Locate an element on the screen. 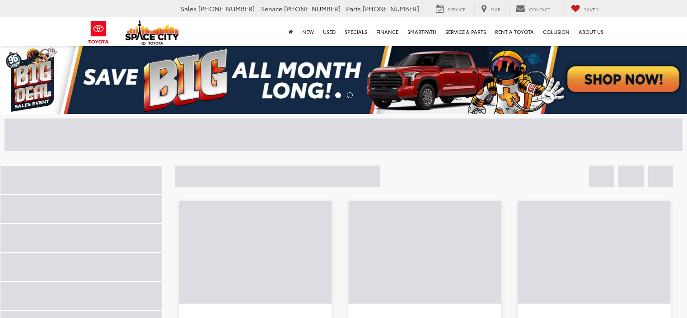 The image size is (687, 318). a: Rent a Toyota is located at coordinates (515, 32).